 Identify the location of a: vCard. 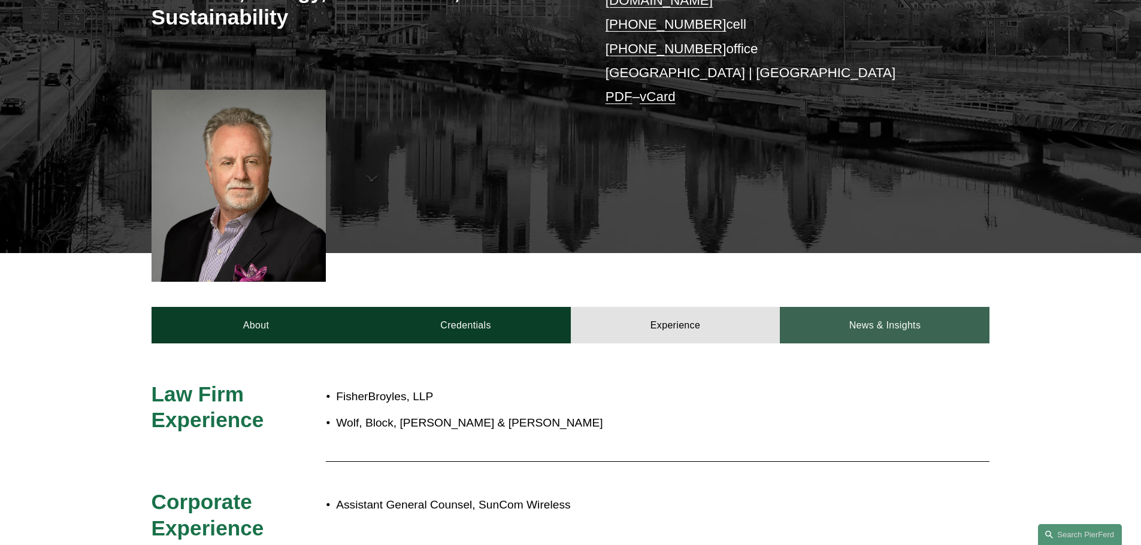
(657, 96).